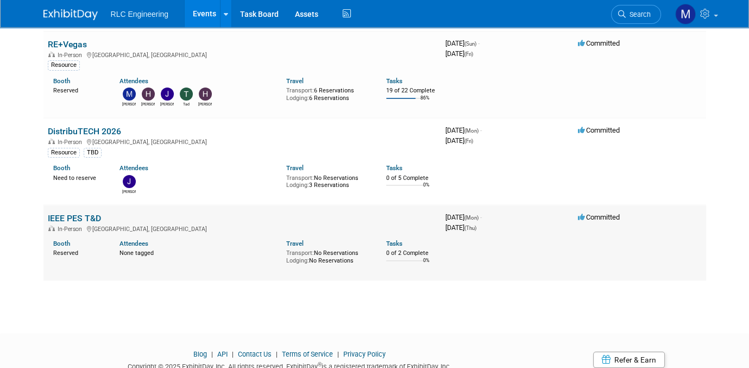 The image size is (749, 368). What do you see at coordinates (411, 178) in the screenshot?
I see `div: 0 of 5 Complete` at bounding box center [411, 178].